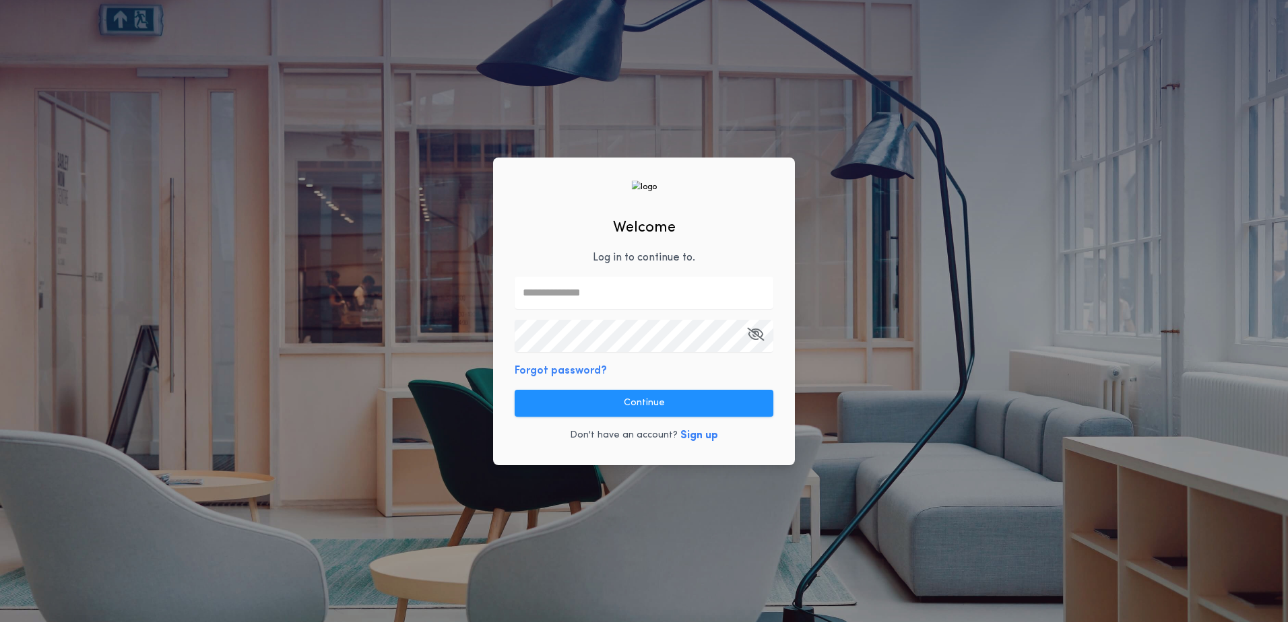  What do you see at coordinates (644, 228) in the screenshot?
I see `h2: Welcome` at bounding box center [644, 228].